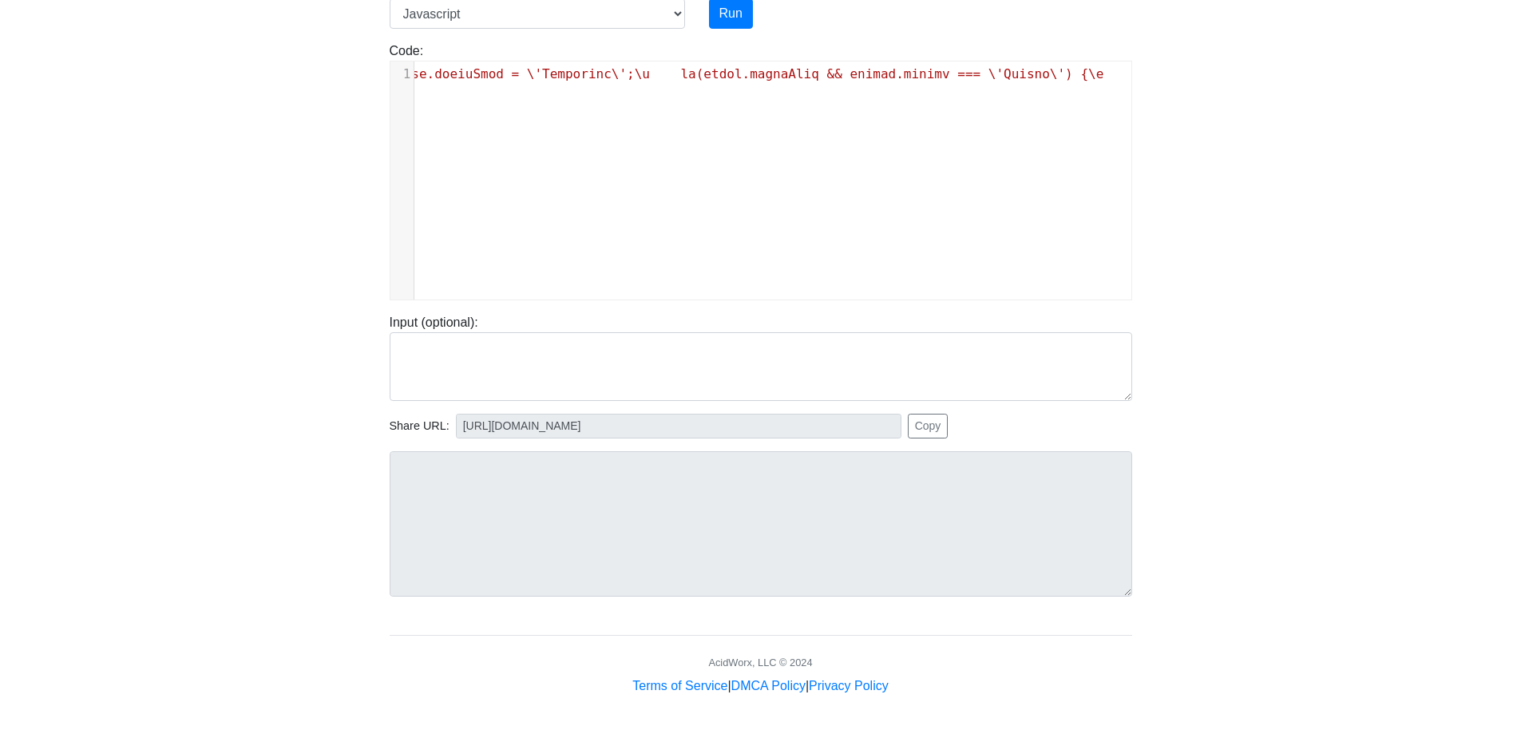 The height and width of the screenshot is (734, 1521). I want to click on div: 1, so click(402, 74).